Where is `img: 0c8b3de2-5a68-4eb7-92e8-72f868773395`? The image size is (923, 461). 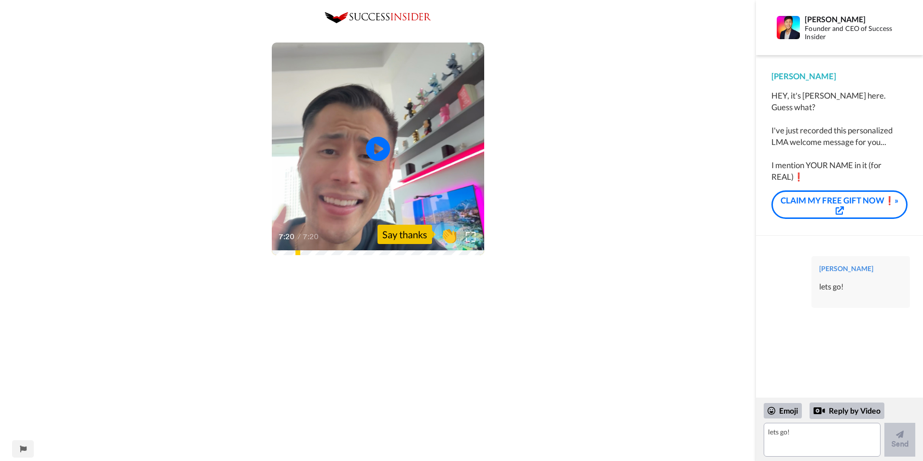 img: 0c8b3de2-5a68-4eb7-92e8-72f868773395 is located at coordinates (378, 17).